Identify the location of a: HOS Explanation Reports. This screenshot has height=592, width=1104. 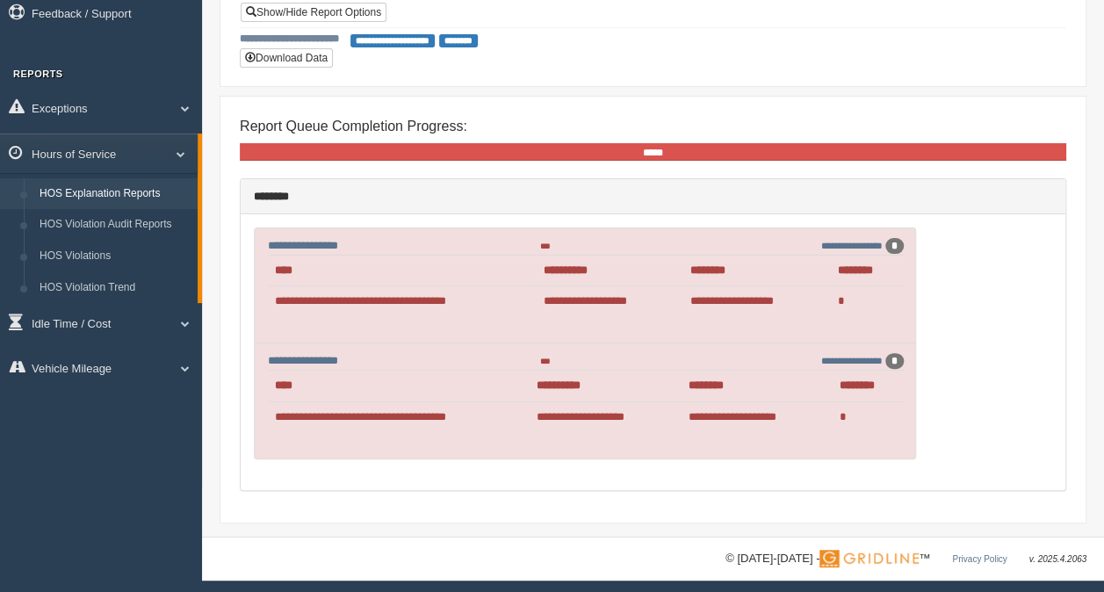
(114, 194).